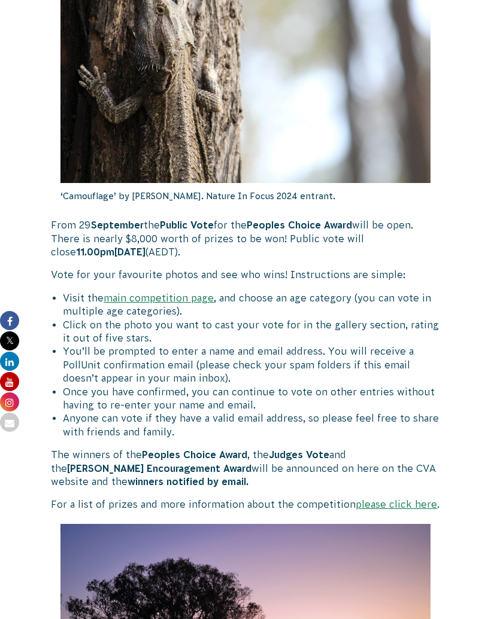 The height and width of the screenshot is (619, 491). I want to click on strong: Public Vote, so click(187, 225).